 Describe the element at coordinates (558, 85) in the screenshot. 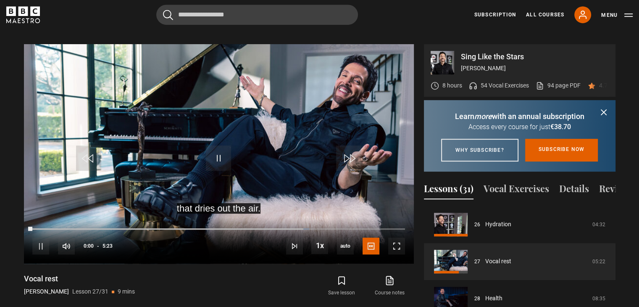

I see `a: 94 page PDF` at that location.